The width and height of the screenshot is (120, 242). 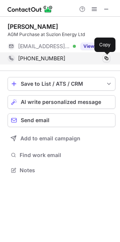 I want to click on div: AGM Purchase at Suzlon Energy Ltd, so click(x=62, y=34).